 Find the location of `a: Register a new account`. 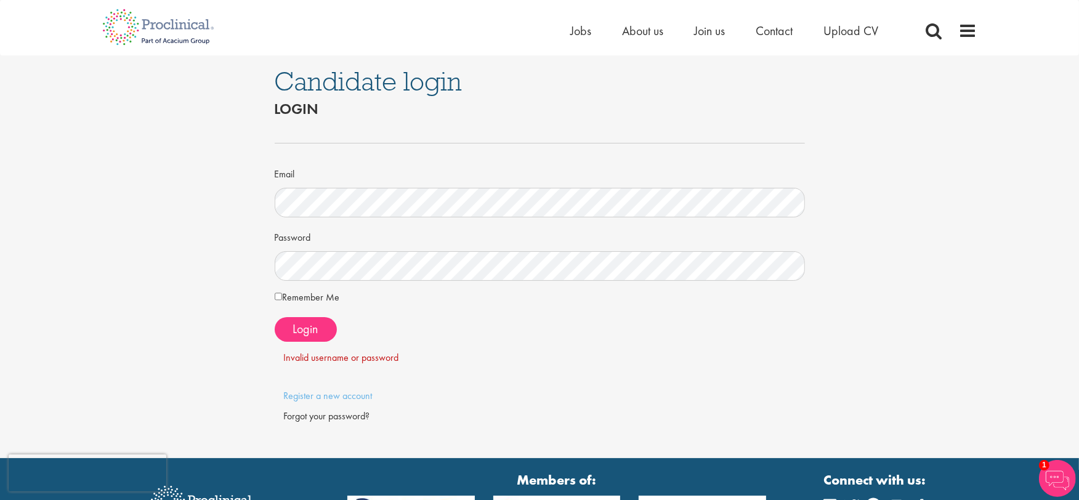

a: Register a new account is located at coordinates (328, 396).